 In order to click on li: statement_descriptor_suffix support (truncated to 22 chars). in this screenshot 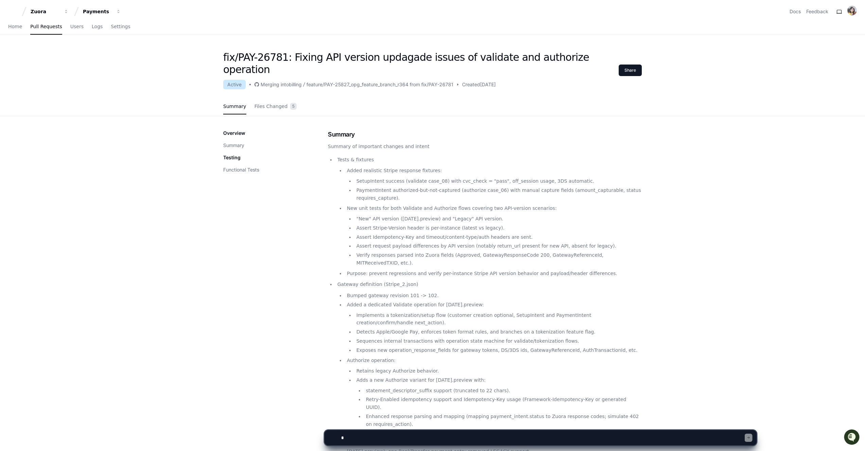, I will do `click(503, 391)`.